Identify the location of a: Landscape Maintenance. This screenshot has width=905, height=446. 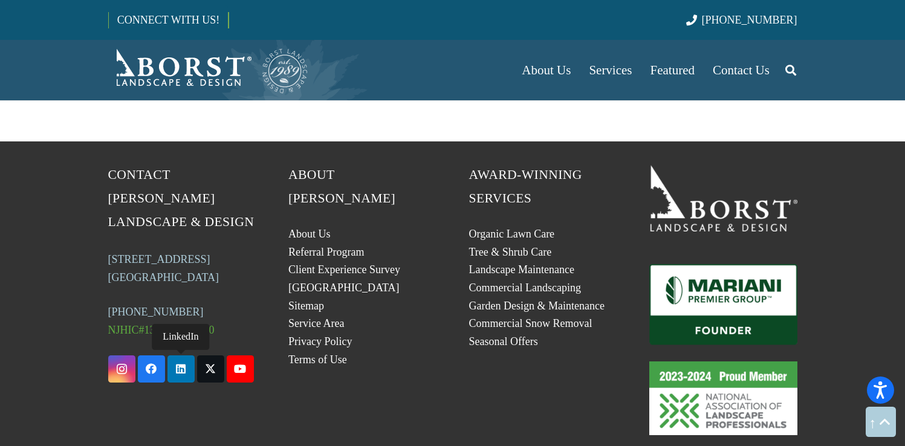
(522, 270).